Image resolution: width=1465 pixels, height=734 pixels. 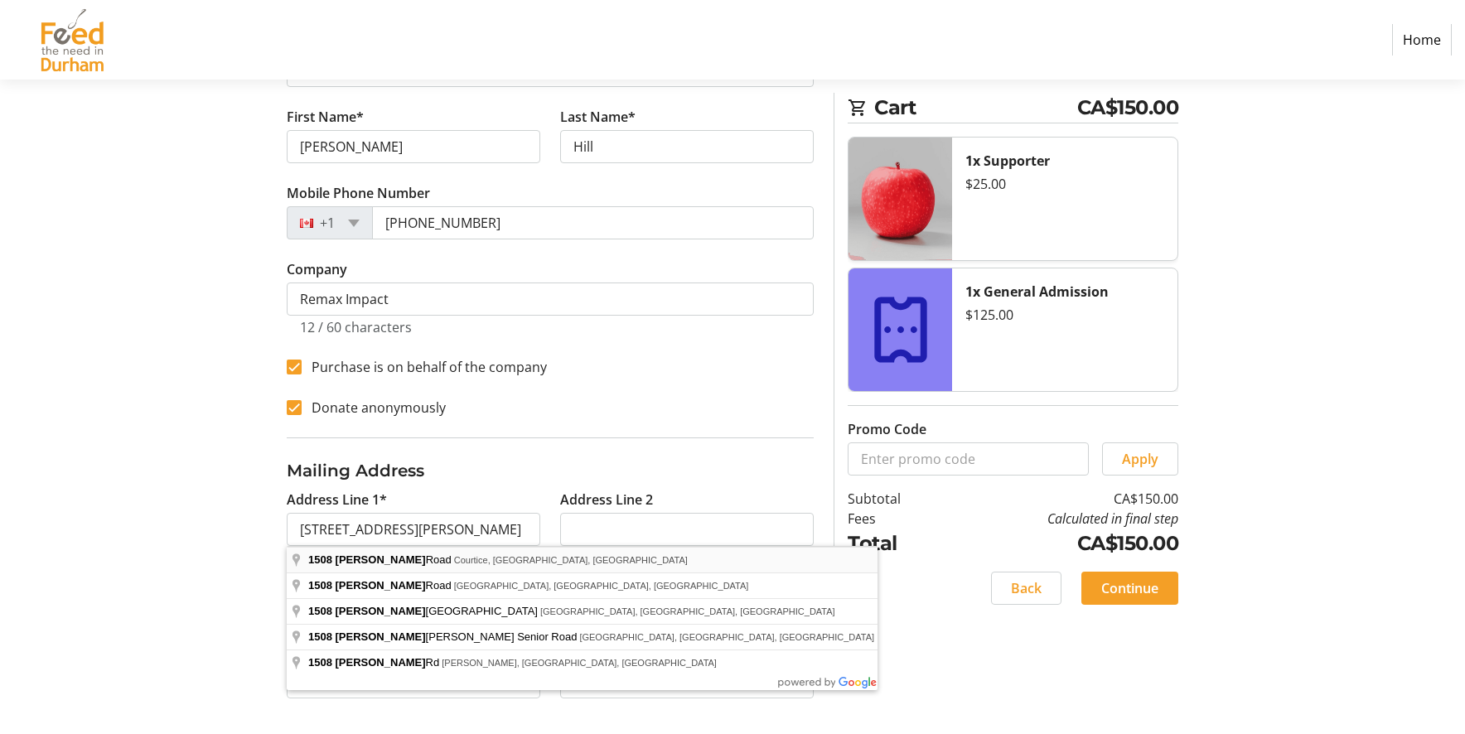 I want to click on span: Rd, so click(x=374, y=662).